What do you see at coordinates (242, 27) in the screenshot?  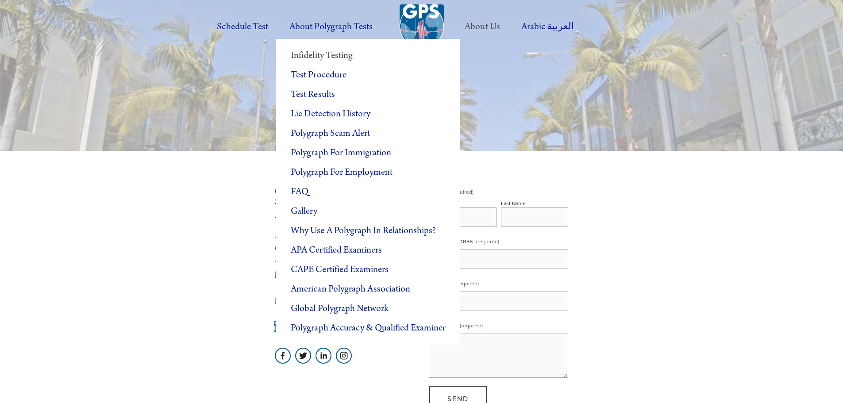 I see `a: Schedule Test` at bounding box center [242, 27].